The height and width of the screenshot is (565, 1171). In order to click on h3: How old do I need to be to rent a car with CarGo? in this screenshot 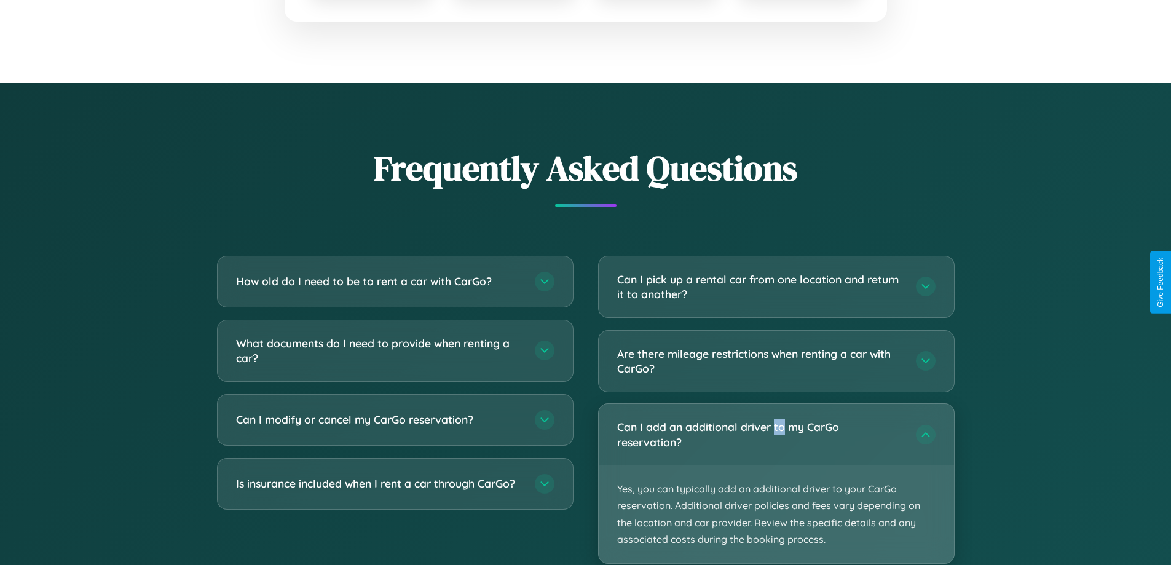, I will do `click(379, 281)`.